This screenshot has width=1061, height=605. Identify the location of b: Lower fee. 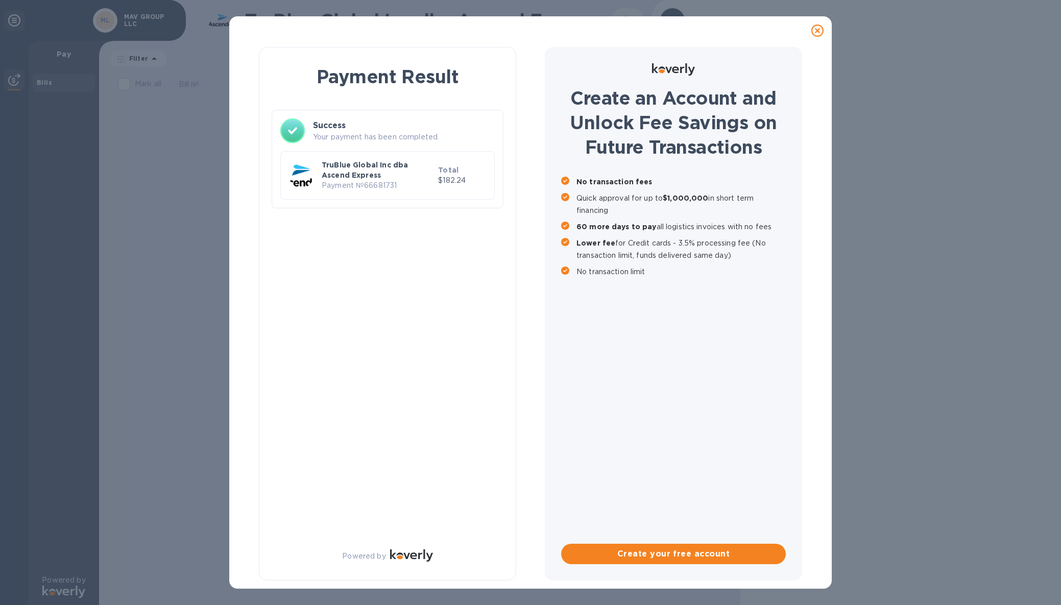
(596, 243).